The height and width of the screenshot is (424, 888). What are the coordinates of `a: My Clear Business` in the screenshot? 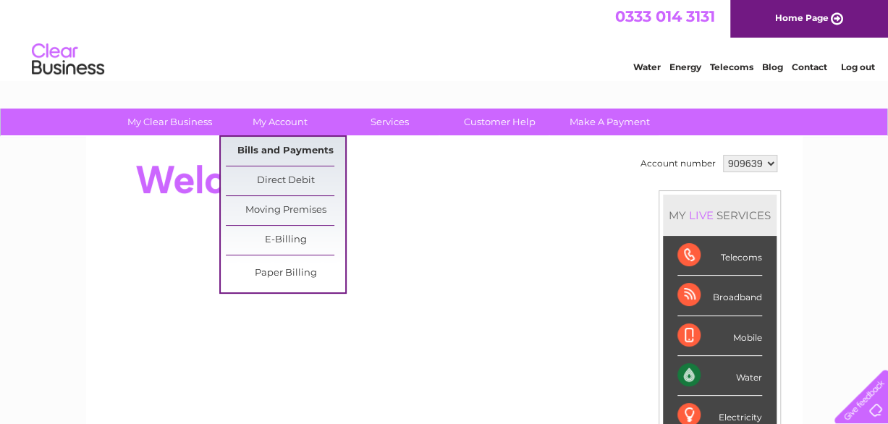 It's located at (169, 122).